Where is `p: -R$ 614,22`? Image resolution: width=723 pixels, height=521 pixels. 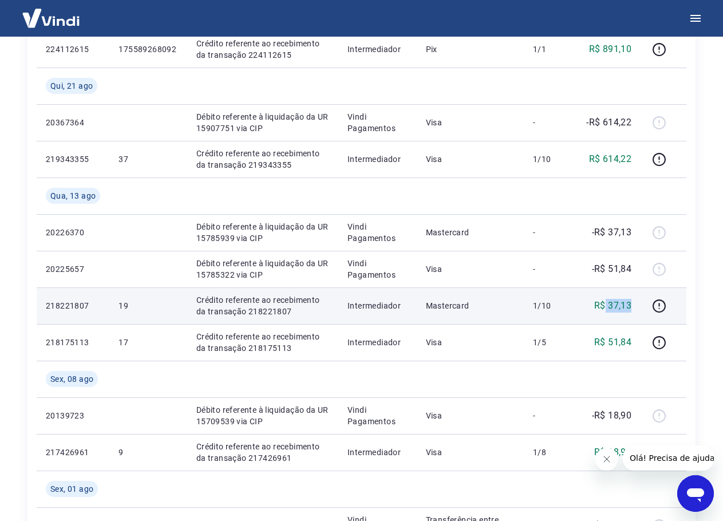
p: -R$ 614,22 is located at coordinates (609, 123).